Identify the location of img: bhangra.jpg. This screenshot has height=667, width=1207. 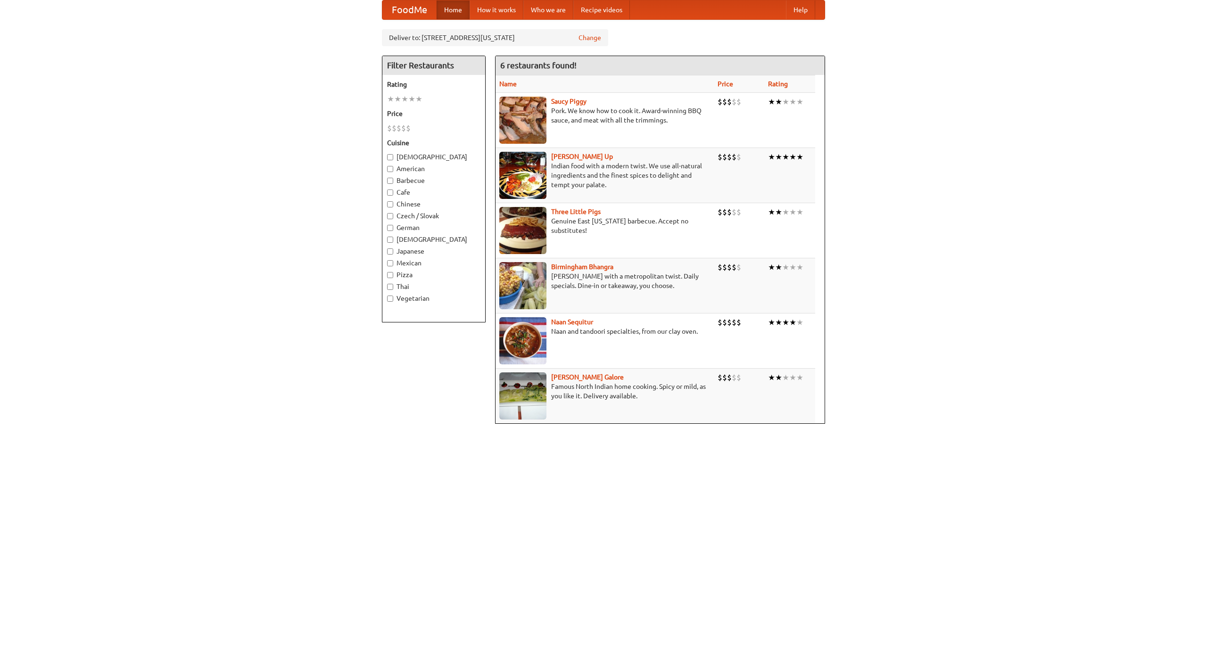
(523, 286).